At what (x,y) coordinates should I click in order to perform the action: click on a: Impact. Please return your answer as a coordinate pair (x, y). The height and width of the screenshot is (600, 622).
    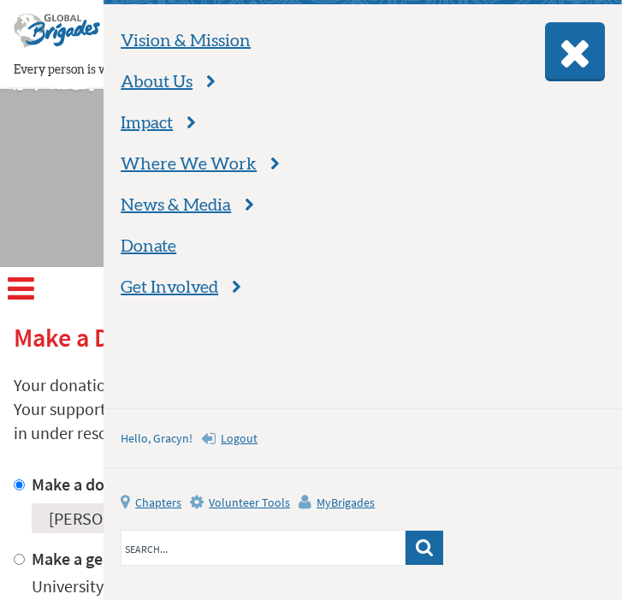
    Looking at the image, I should click on (146, 123).